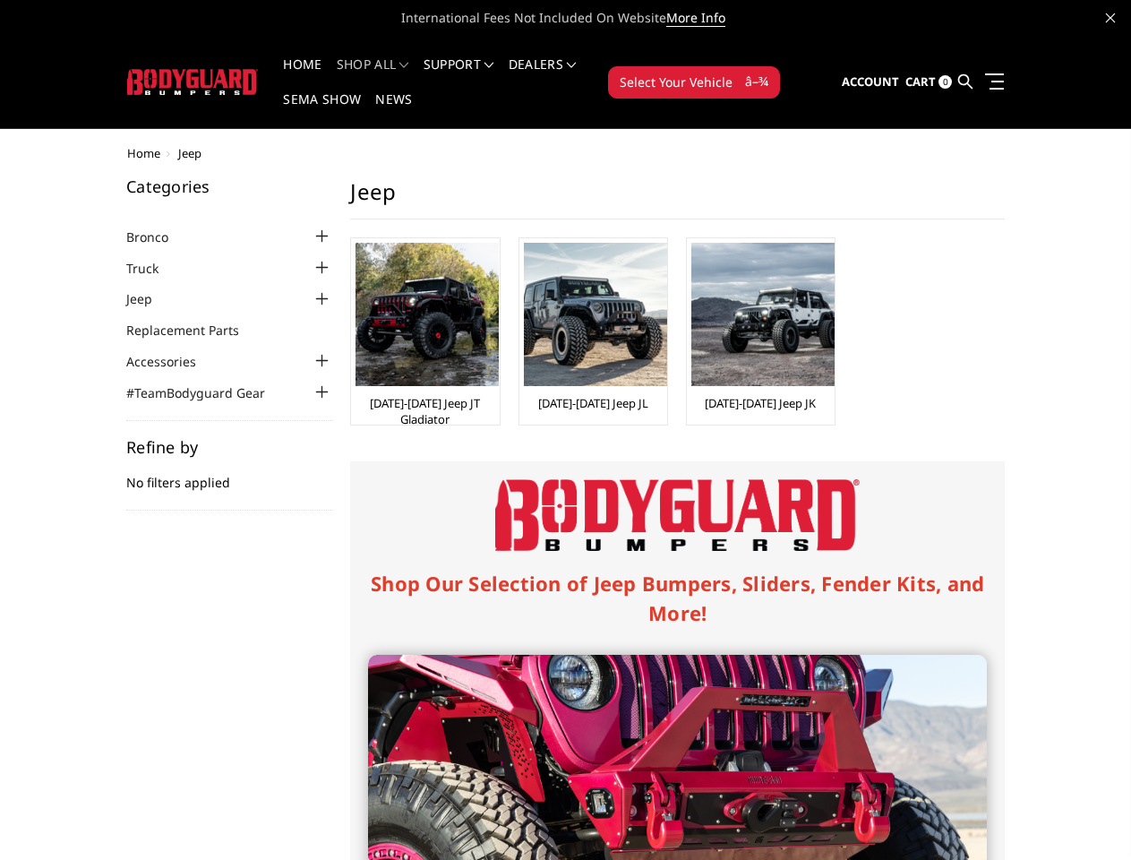 The height and width of the screenshot is (860, 1131). I want to click on span: 0, so click(945, 81).